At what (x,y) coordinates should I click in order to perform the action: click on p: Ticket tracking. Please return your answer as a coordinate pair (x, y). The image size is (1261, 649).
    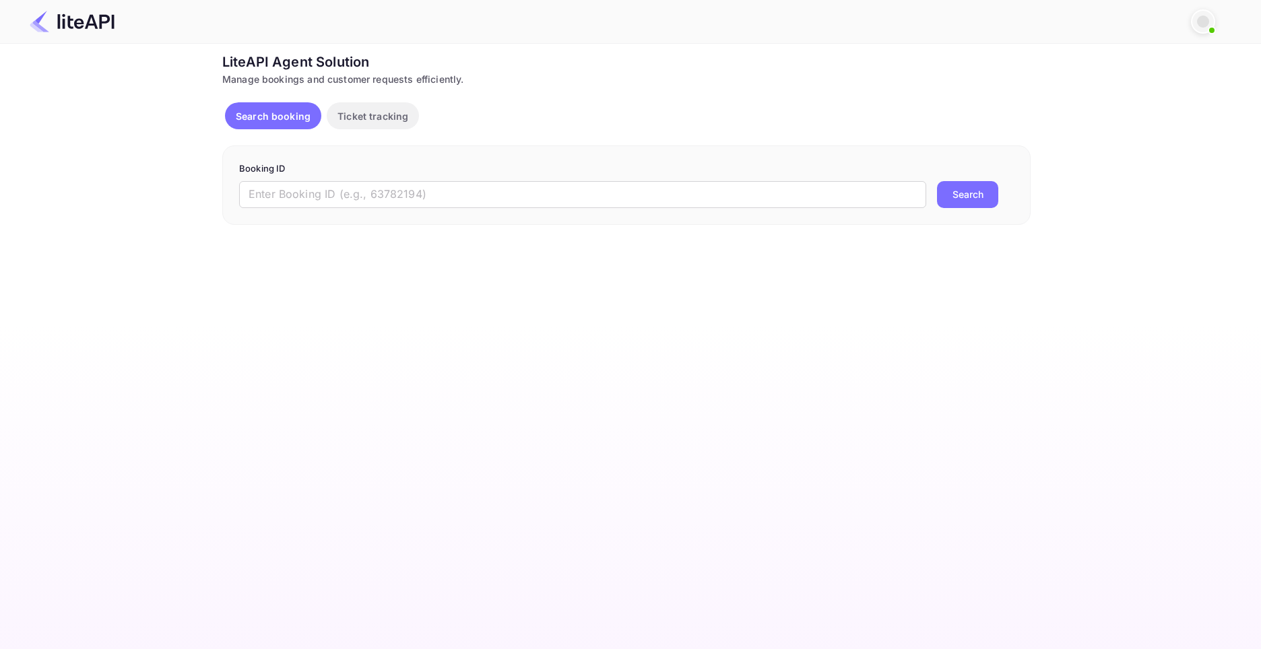
    Looking at the image, I should click on (373, 116).